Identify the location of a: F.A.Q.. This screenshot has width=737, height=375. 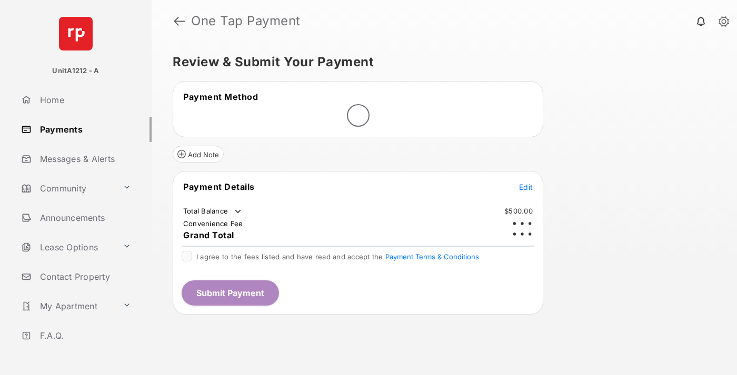
(84, 336).